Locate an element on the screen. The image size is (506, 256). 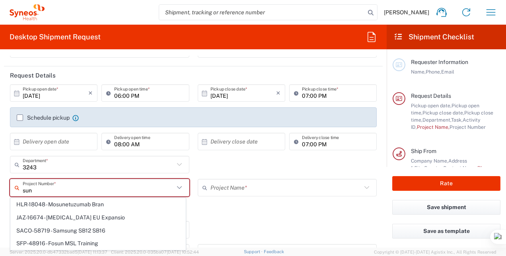
input: Shipment, tracking or reference number is located at coordinates (262, 12).